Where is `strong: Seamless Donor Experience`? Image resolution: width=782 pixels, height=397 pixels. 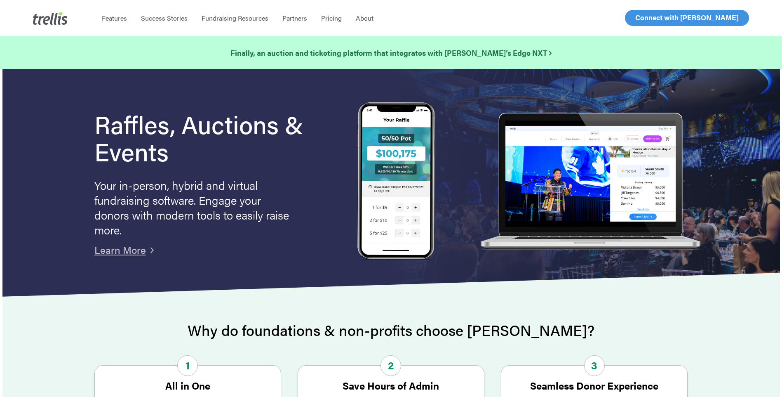
strong: Seamless Donor Experience is located at coordinates (594, 385).